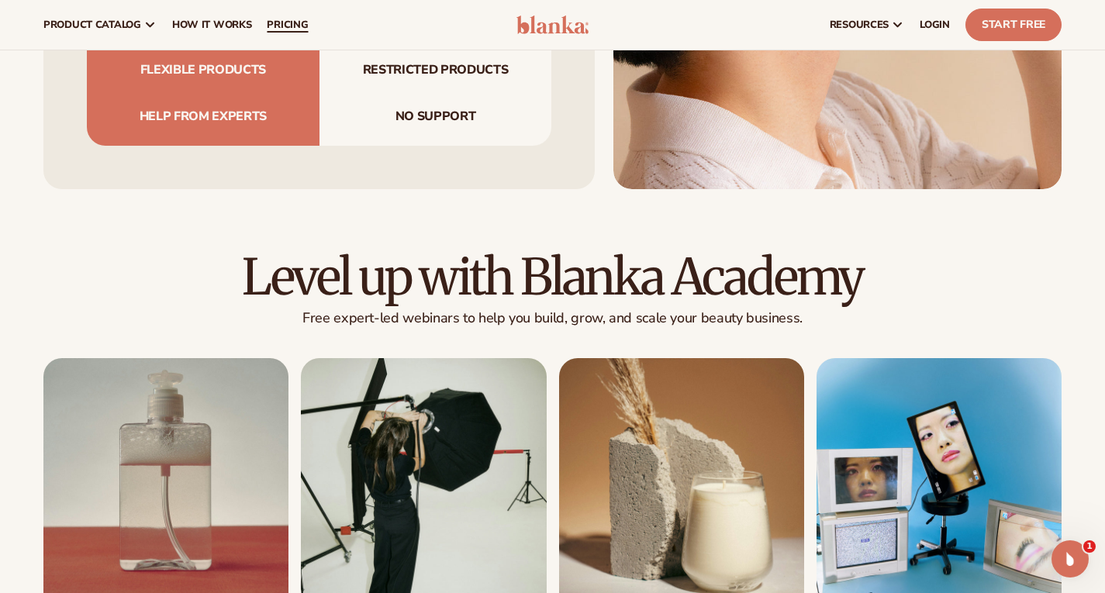 This screenshot has height=593, width=1105. Describe the element at coordinates (934, 25) in the screenshot. I see `span: LOGIN` at that location.